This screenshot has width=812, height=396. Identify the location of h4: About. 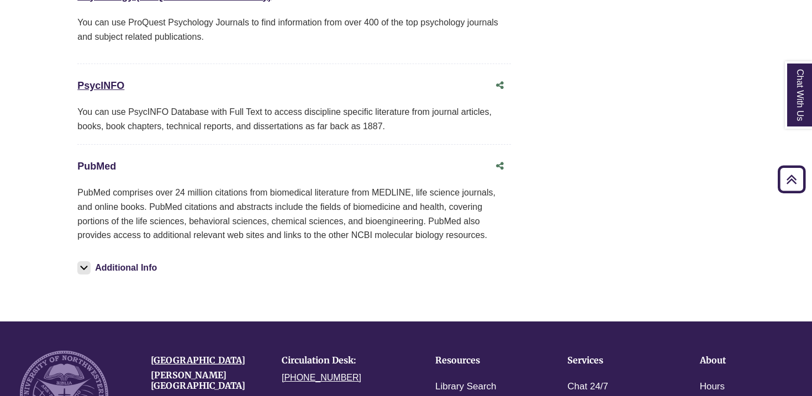
(741, 360).